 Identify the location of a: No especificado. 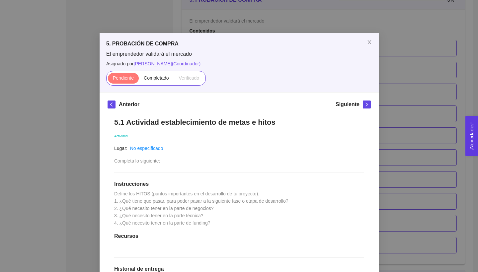
(146, 148).